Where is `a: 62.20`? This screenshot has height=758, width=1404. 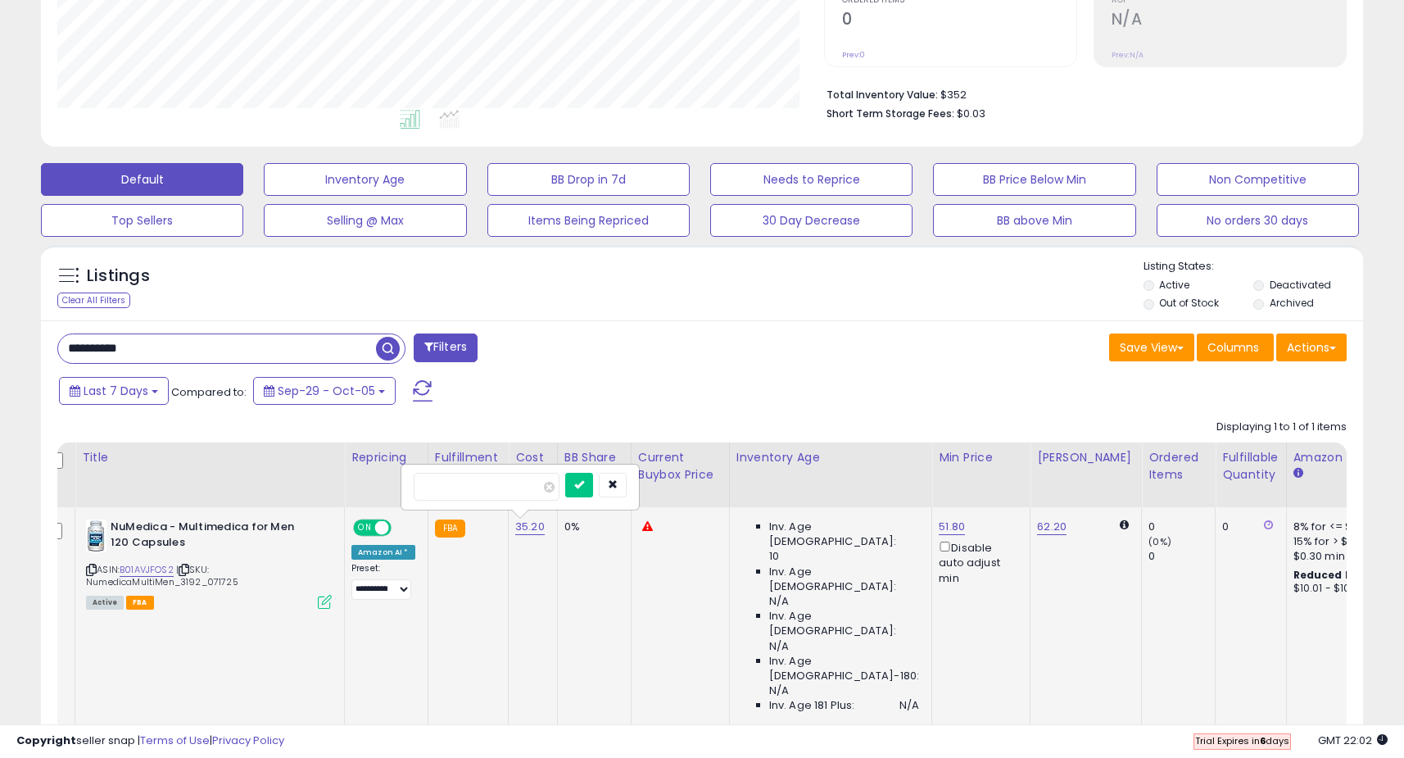 a: 62.20 is located at coordinates (1052, 527).